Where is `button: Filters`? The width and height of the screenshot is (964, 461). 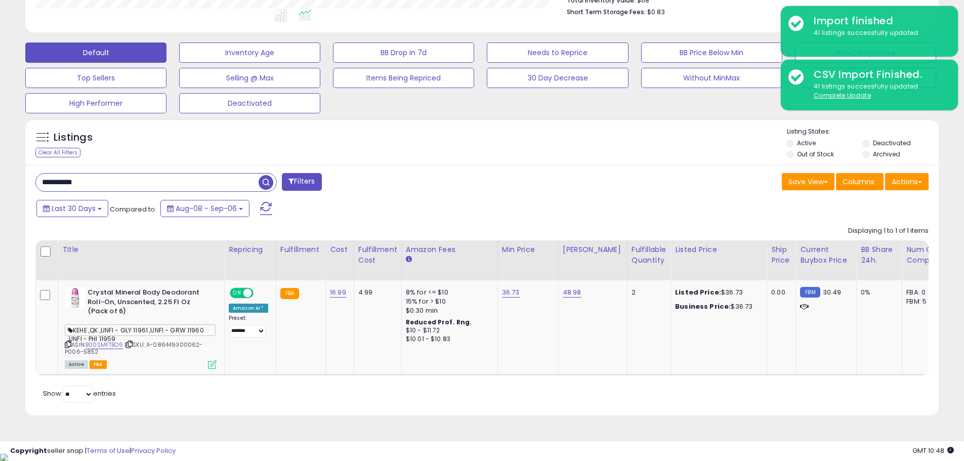
button: Filters is located at coordinates (302, 182).